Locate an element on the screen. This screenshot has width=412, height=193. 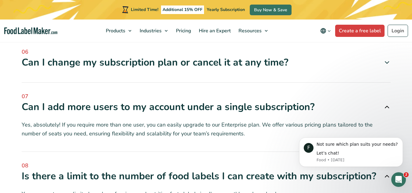
span: Yearly Subscription is located at coordinates (226, 9).